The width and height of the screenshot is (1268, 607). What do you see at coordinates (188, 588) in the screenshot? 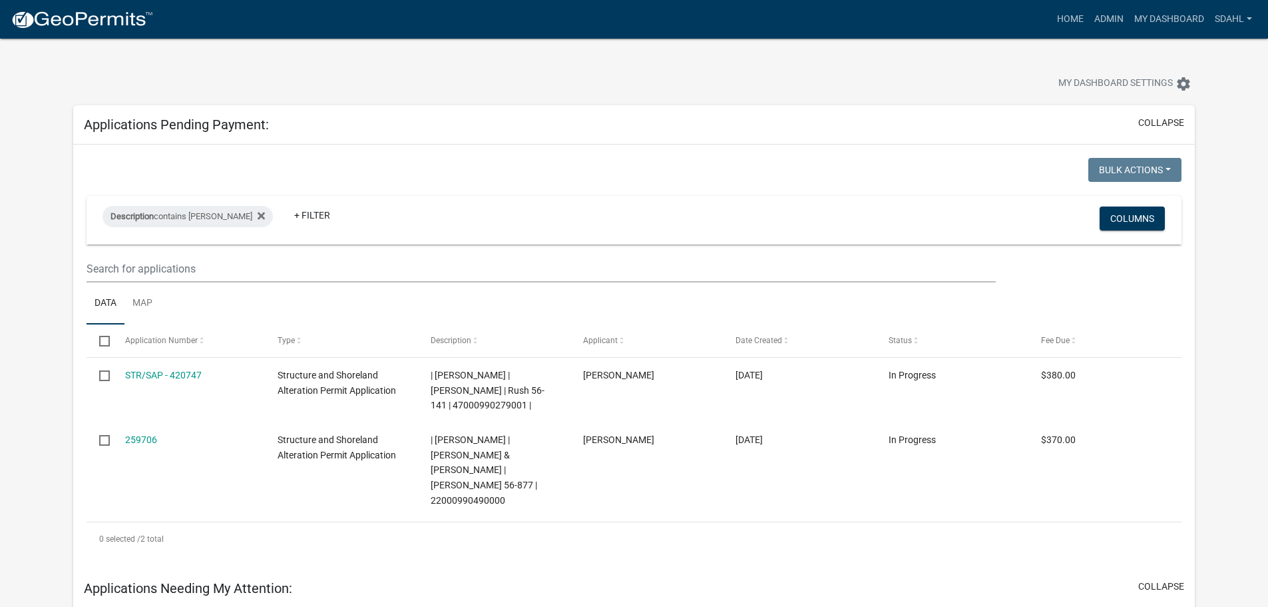
I see `h5: Applications Needing My Attention:` at bounding box center [188, 588].